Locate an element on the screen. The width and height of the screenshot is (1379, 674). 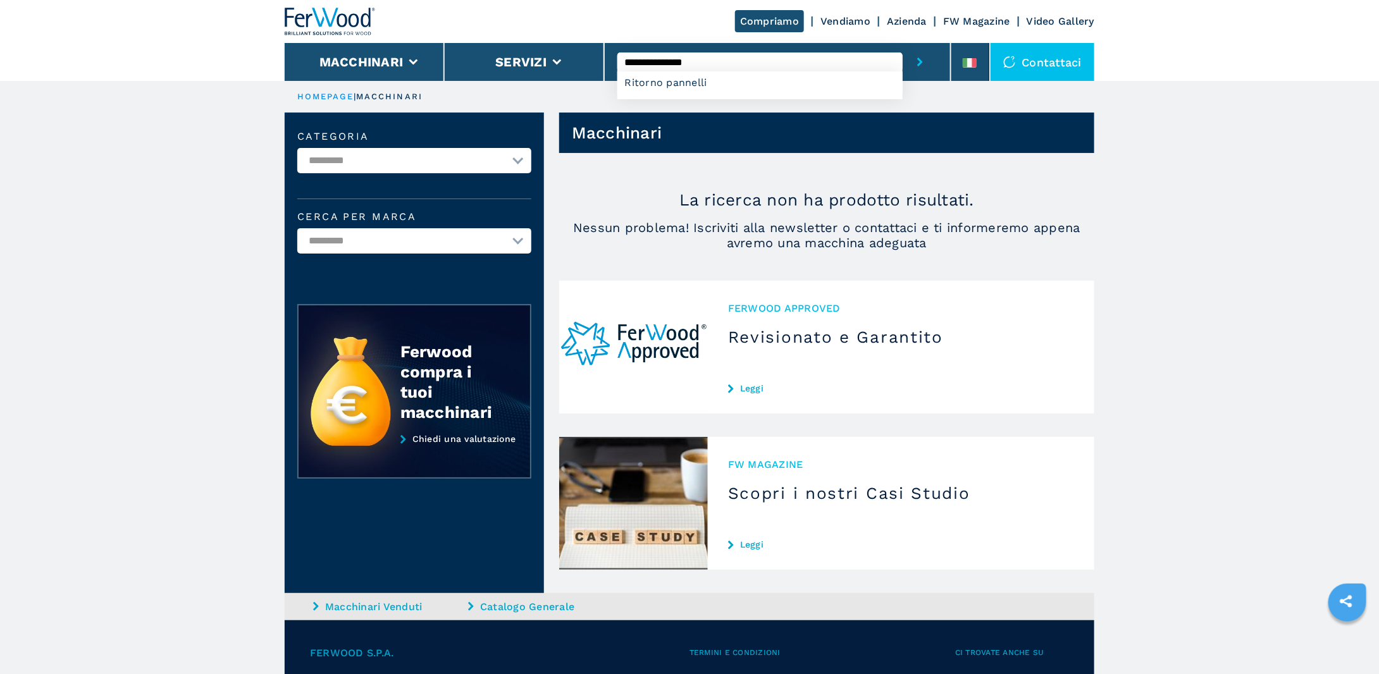
a: Vendiamo is located at coordinates (845, 21).